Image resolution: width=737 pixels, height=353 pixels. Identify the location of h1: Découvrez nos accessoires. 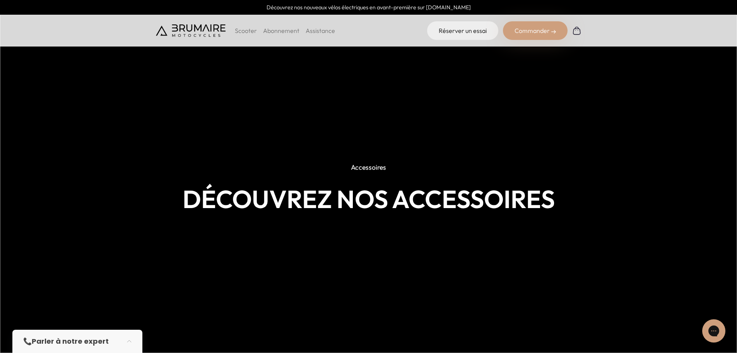
(369, 199).